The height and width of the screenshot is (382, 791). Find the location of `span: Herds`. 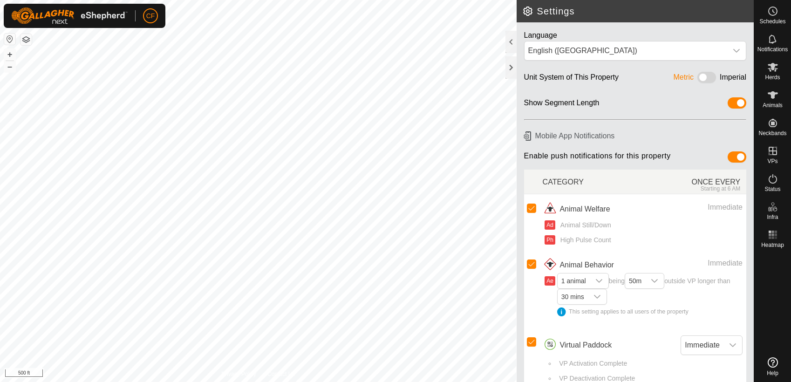

span: Herds is located at coordinates (772, 77).